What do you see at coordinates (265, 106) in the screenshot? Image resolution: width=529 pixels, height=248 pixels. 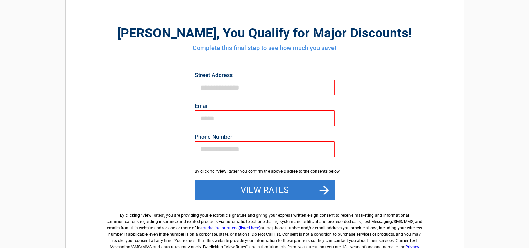 I see `label: Email` at bounding box center [265, 106].